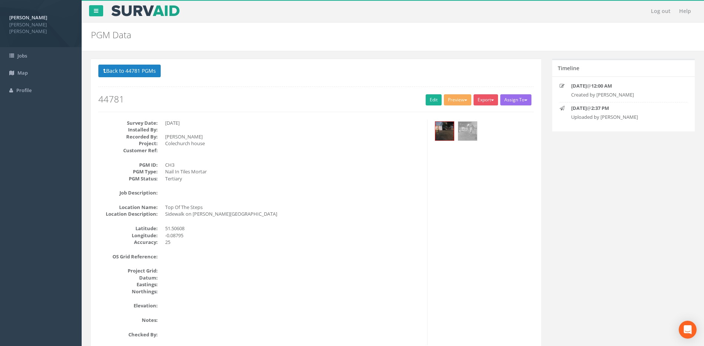 The height and width of the screenshot is (346, 704). What do you see at coordinates (433, 100) in the screenshot?
I see `a: Edit` at bounding box center [433, 100].